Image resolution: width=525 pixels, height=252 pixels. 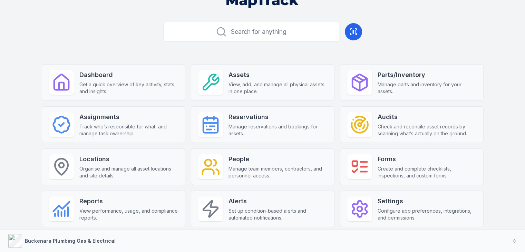 I want to click on strong: Buckenara Plumbing Gas & Electrical, so click(x=70, y=241).